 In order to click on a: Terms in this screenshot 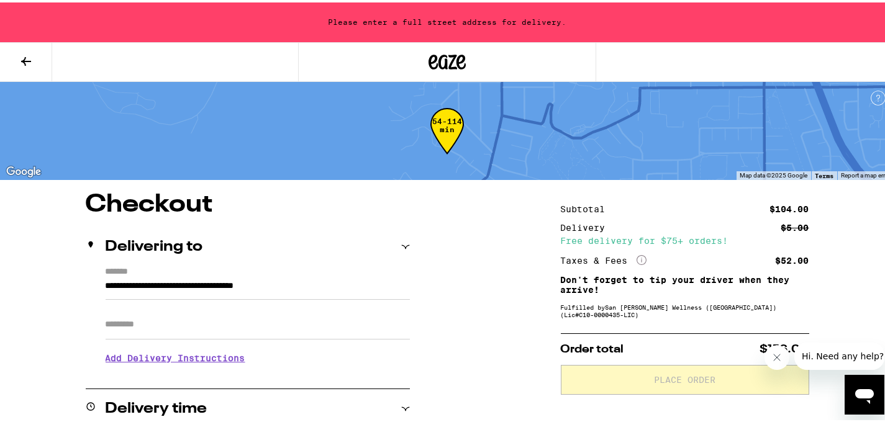, I will do `click(824, 173)`.